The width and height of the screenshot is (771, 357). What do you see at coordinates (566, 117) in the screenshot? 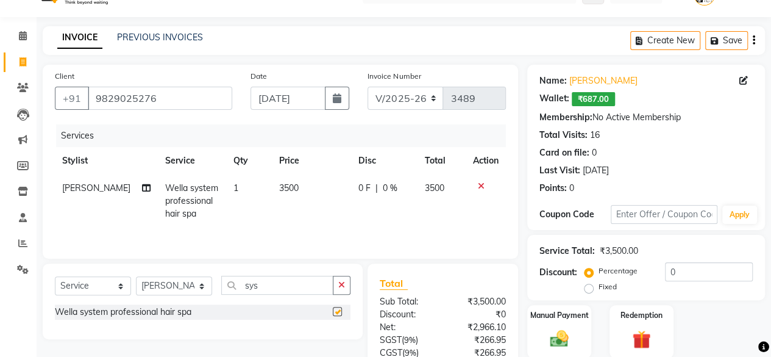
I see `div: Membership:` at bounding box center [566, 117].